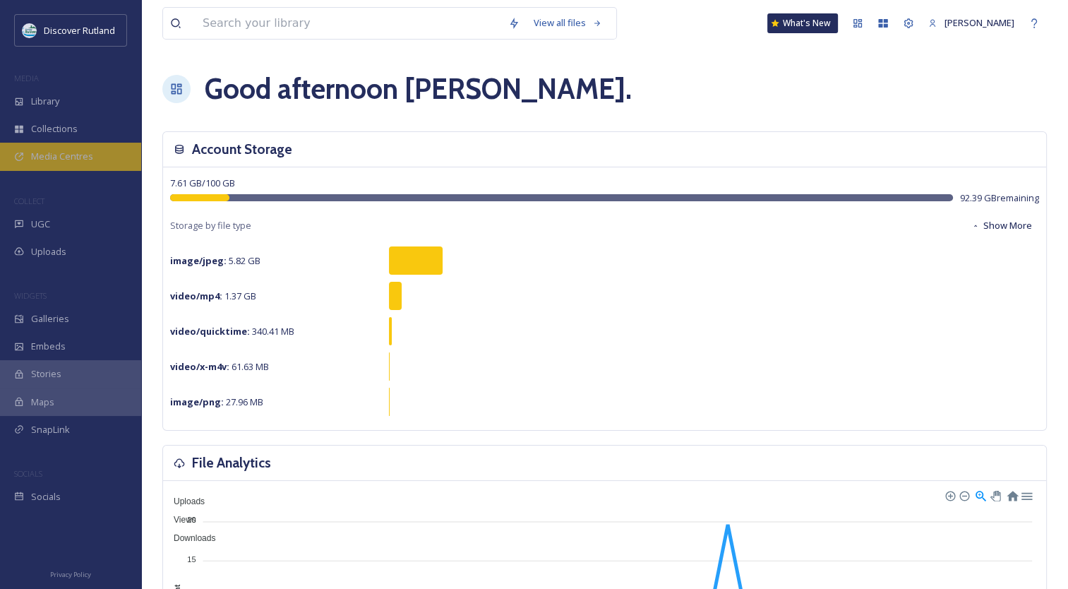  I want to click on strong: image/png :, so click(197, 402).